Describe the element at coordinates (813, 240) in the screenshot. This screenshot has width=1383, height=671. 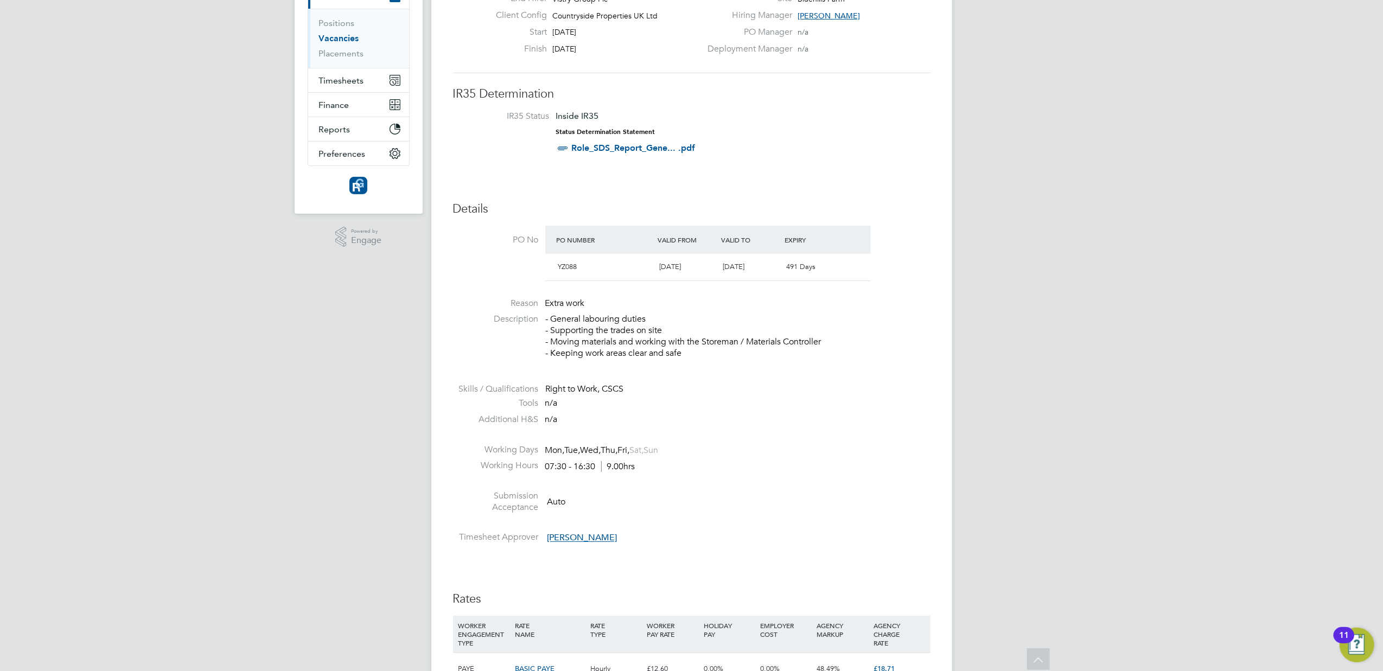
I see `div: Expiry` at that location.